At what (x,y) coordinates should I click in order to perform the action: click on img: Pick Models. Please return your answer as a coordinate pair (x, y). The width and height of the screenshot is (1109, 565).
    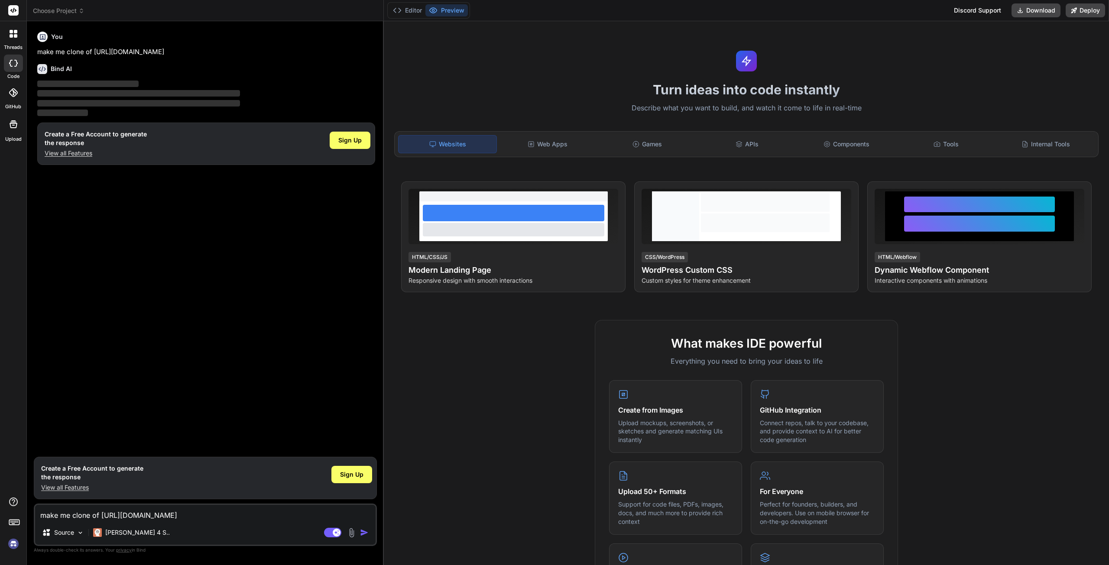
    Looking at the image, I should click on (80, 533).